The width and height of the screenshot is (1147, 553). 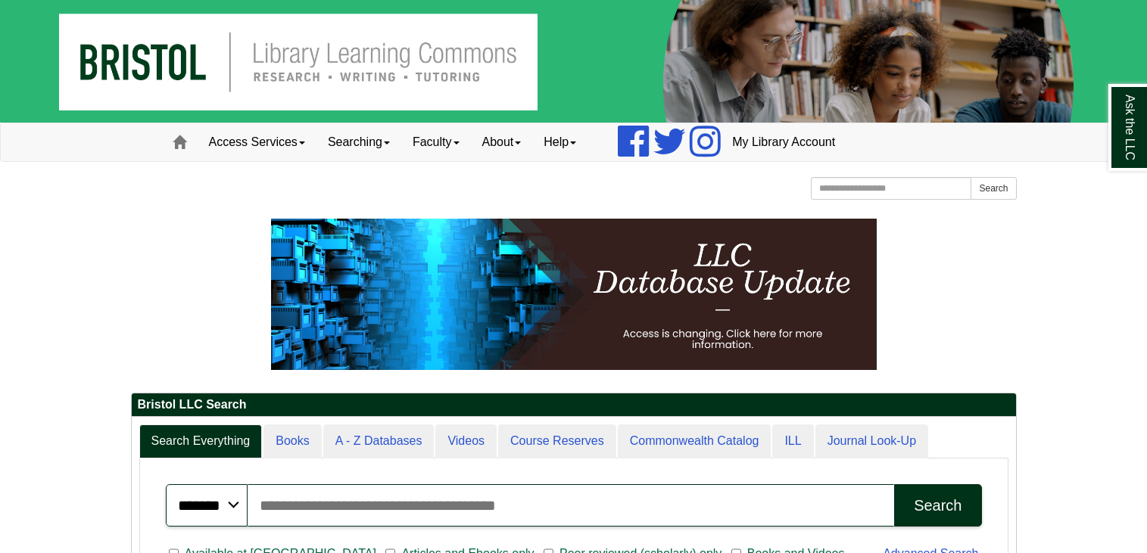 I want to click on a: ILL, so click(x=792, y=441).